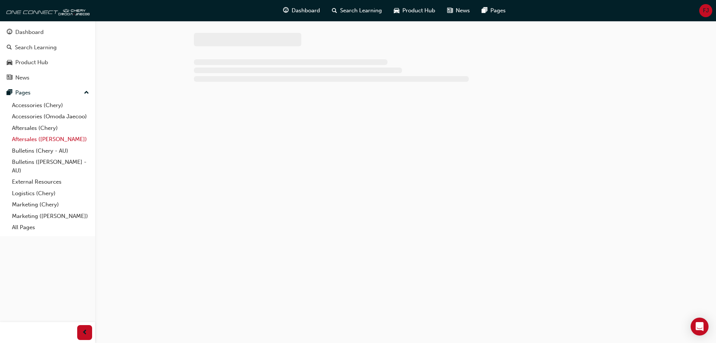 The image size is (716, 343). I want to click on a: Bulletins (Chery - AU), so click(50, 151).